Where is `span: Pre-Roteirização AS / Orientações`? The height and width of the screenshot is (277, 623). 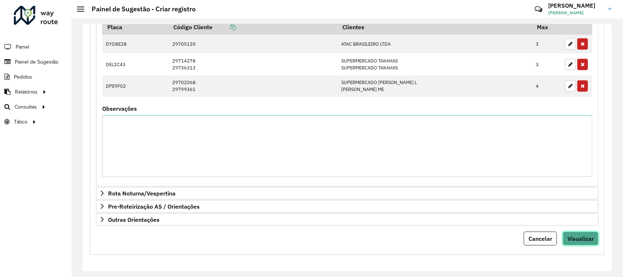 span: Pre-Roteirização AS / Orientações is located at coordinates (154, 206).